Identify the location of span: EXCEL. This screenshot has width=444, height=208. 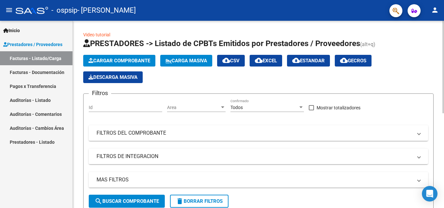
(266, 61).